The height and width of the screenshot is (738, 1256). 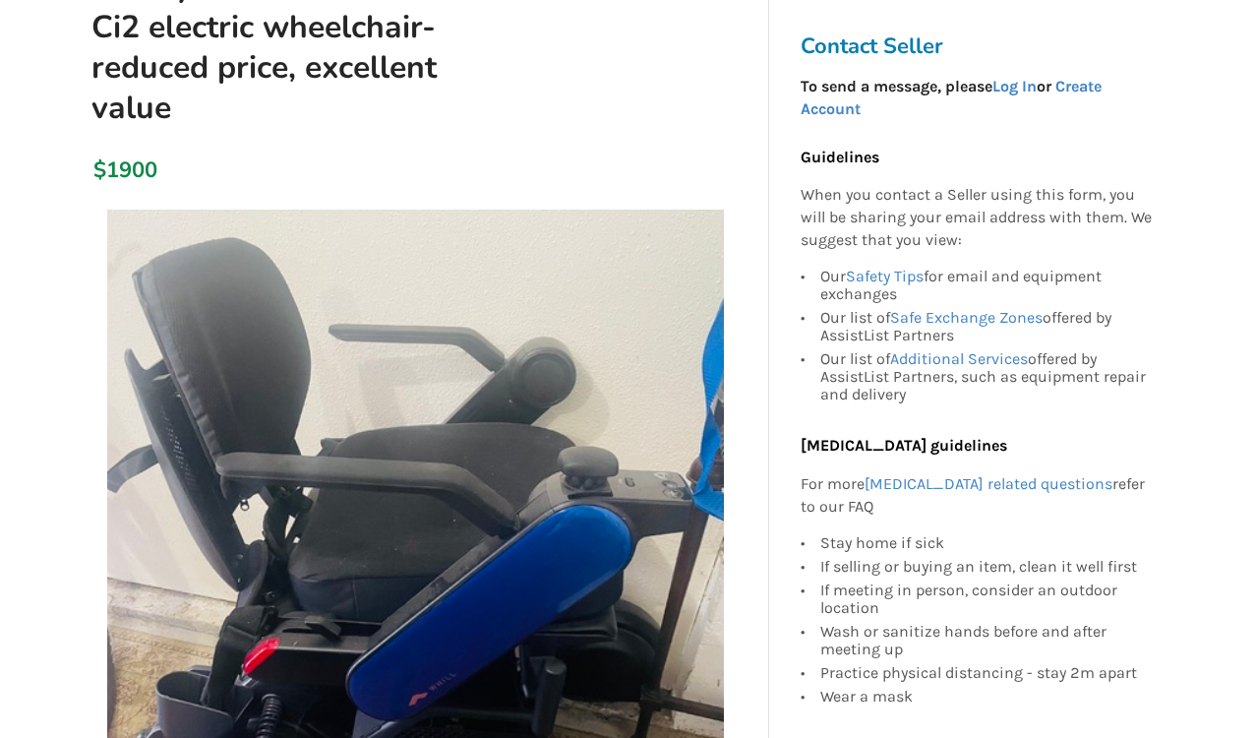 I want to click on div: Practice physical distancing - stay 2m apart, so click(x=987, y=673).